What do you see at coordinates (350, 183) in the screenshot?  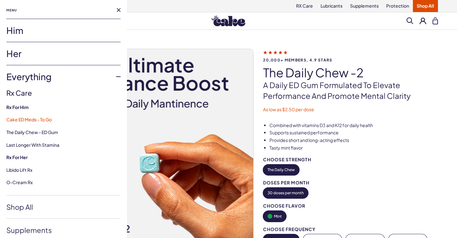 I see `div: Doses per Month` at bounding box center [350, 183].